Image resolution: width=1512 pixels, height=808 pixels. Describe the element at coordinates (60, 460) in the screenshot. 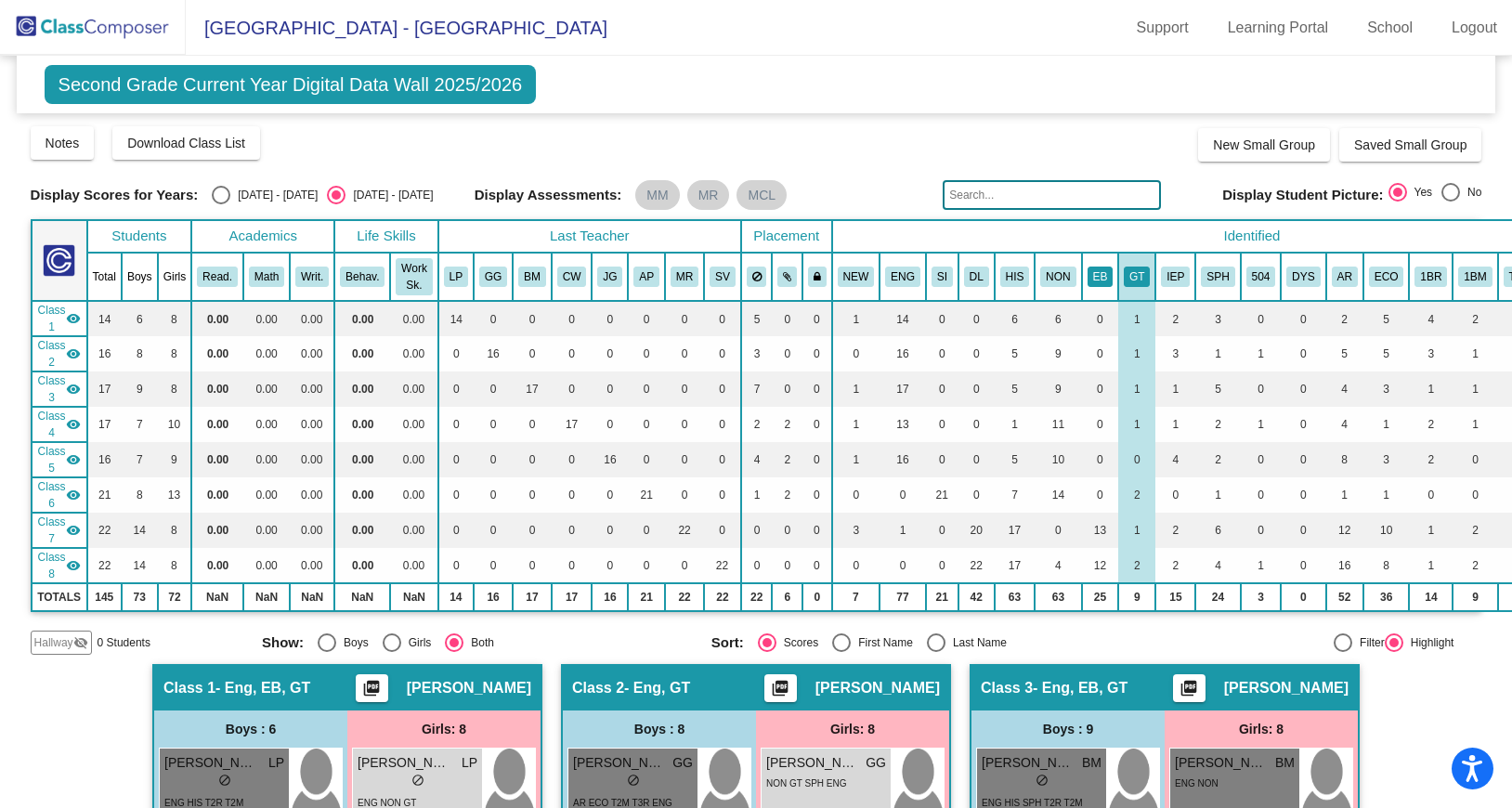

I see `td: Jessica Gonzales - Eng` at that location.